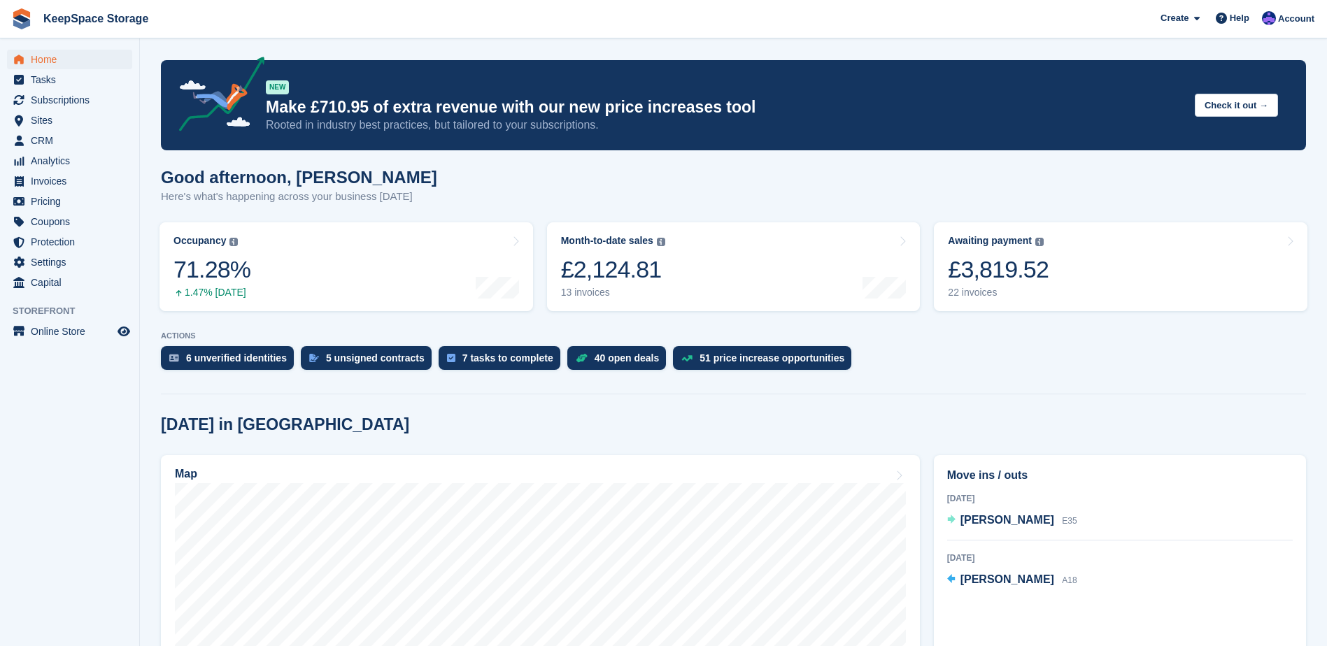 The width and height of the screenshot is (1327, 646). Describe the element at coordinates (998, 292) in the screenshot. I see `div: 22 invoices` at that location.